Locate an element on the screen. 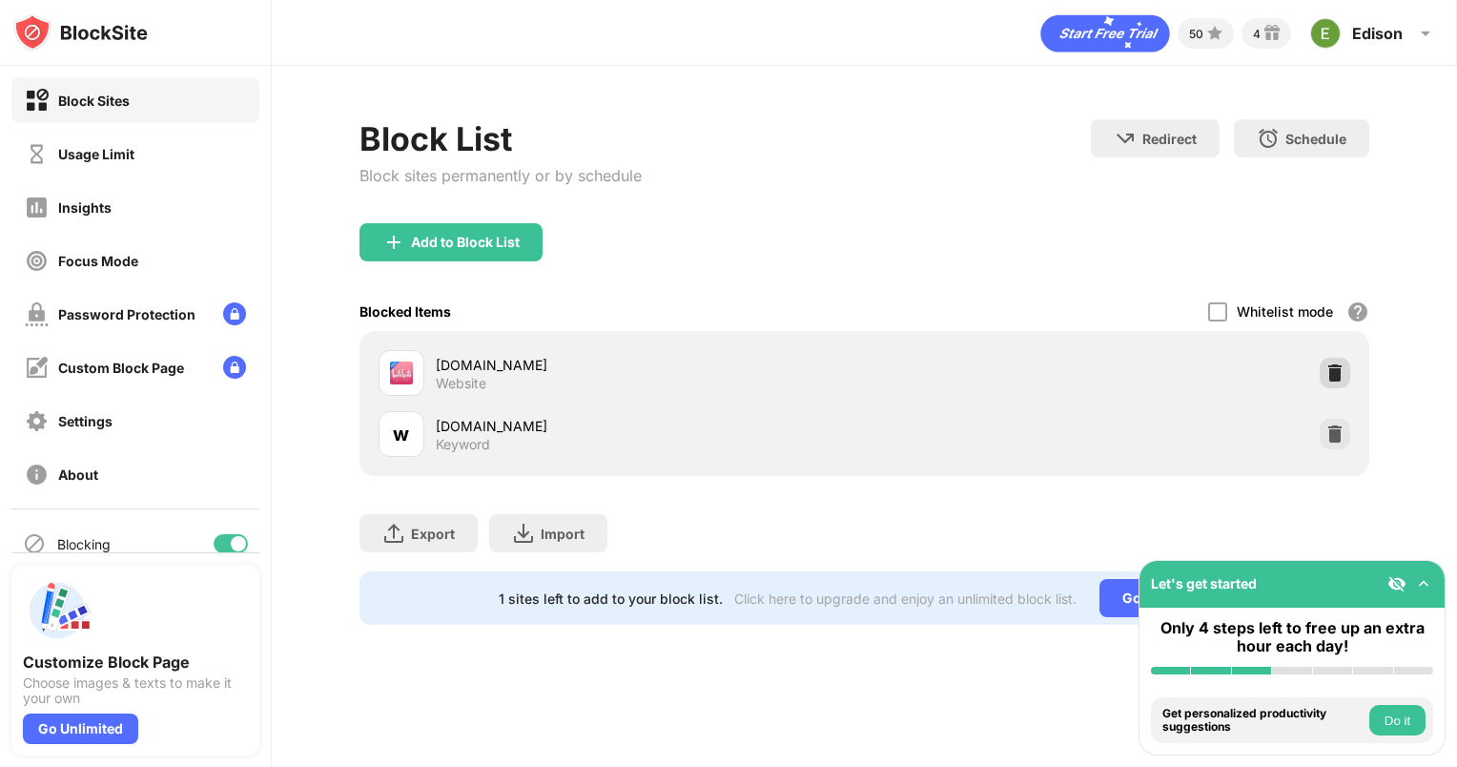 The height and width of the screenshot is (767, 1457). img: push-custom-page.svg is located at coordinates (57, 610).